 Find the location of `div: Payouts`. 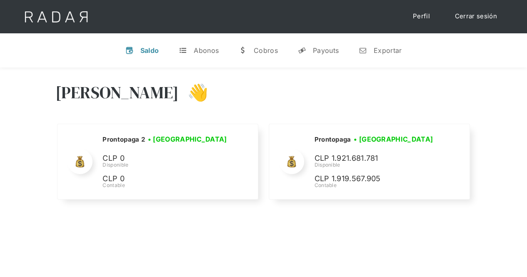

div: Payouts is located at coordinates (326, 50).